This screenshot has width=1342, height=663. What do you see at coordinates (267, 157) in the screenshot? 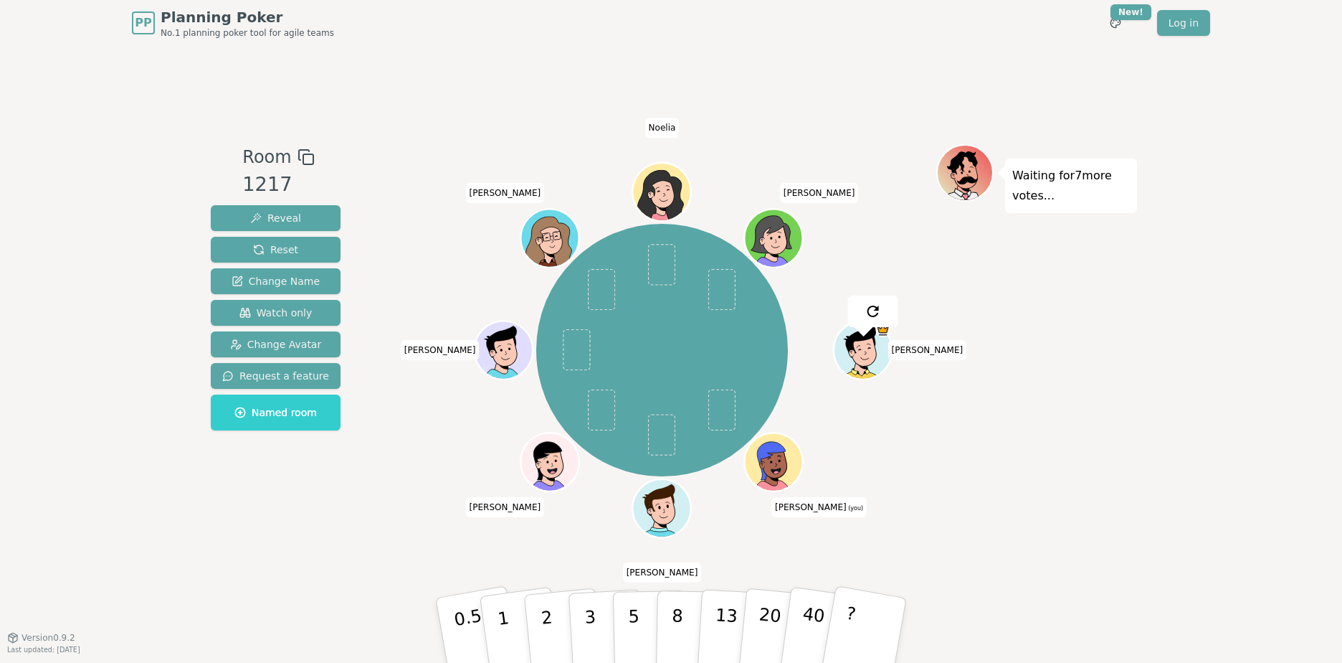
I see `span: Room` at bounding box center [267, 157].